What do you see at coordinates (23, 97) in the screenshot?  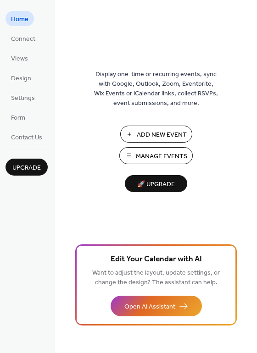 I see `a: Settings` at bounding box center [23, 97].